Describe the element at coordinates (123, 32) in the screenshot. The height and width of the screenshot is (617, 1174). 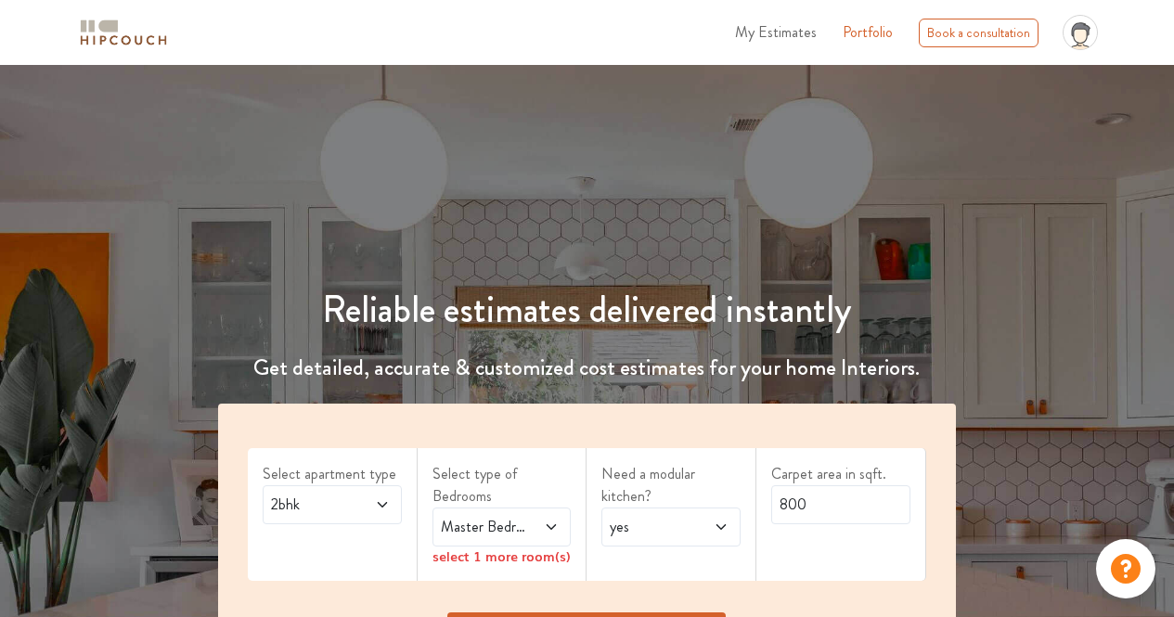
I see `img: logo-horizontal.svg` at that location.